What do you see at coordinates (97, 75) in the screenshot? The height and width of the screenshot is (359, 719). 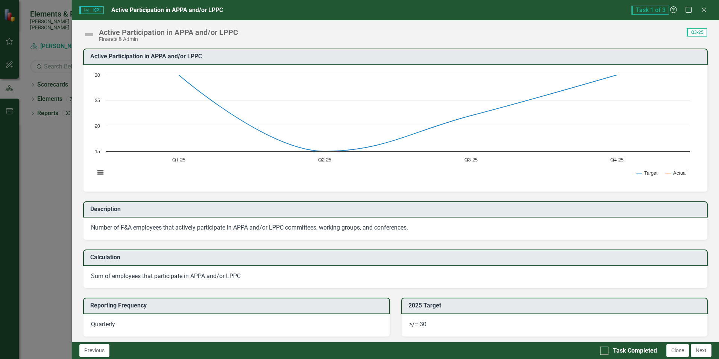 I see `text: 30` at bounding box center [97, 75].